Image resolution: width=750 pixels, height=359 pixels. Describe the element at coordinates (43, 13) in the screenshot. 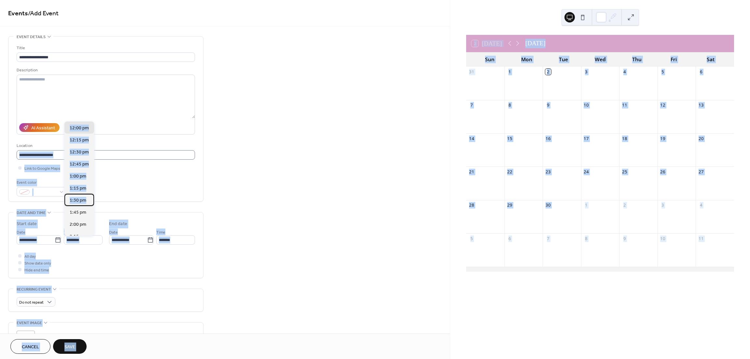

I see `span: / Add Event` at that location.